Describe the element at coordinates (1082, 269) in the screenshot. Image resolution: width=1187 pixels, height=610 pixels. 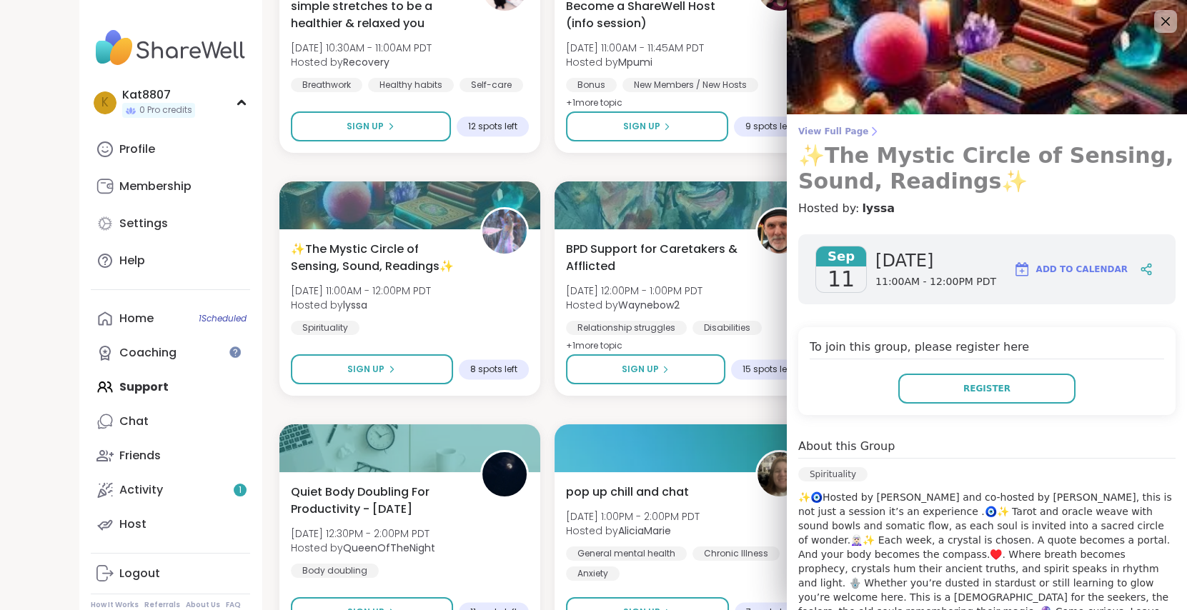
I see `span: Add to Calendar` at that location.